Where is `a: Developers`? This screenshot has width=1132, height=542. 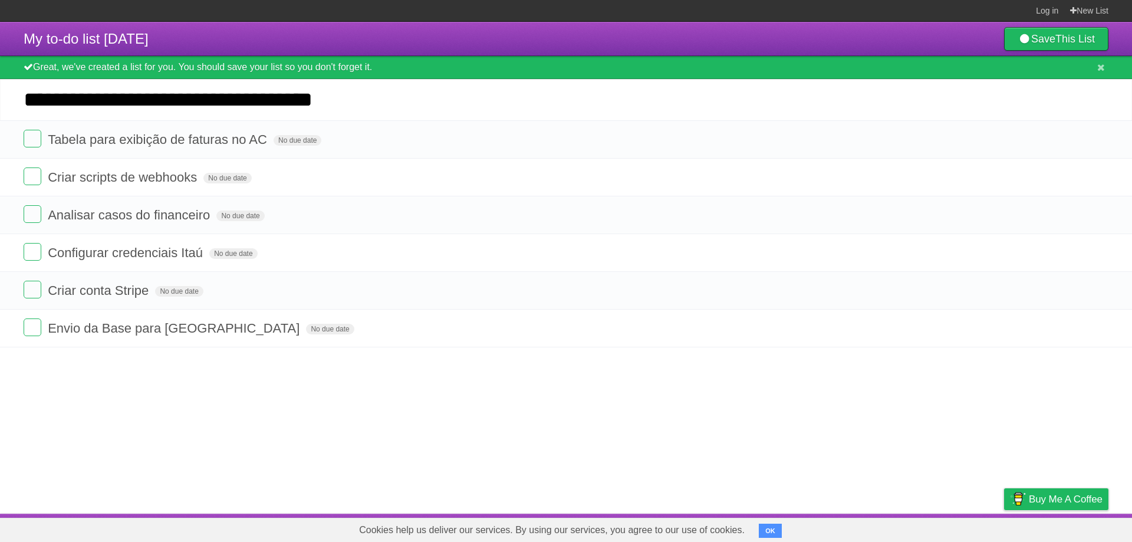
a: Developers is located at coordinates (910, 528).